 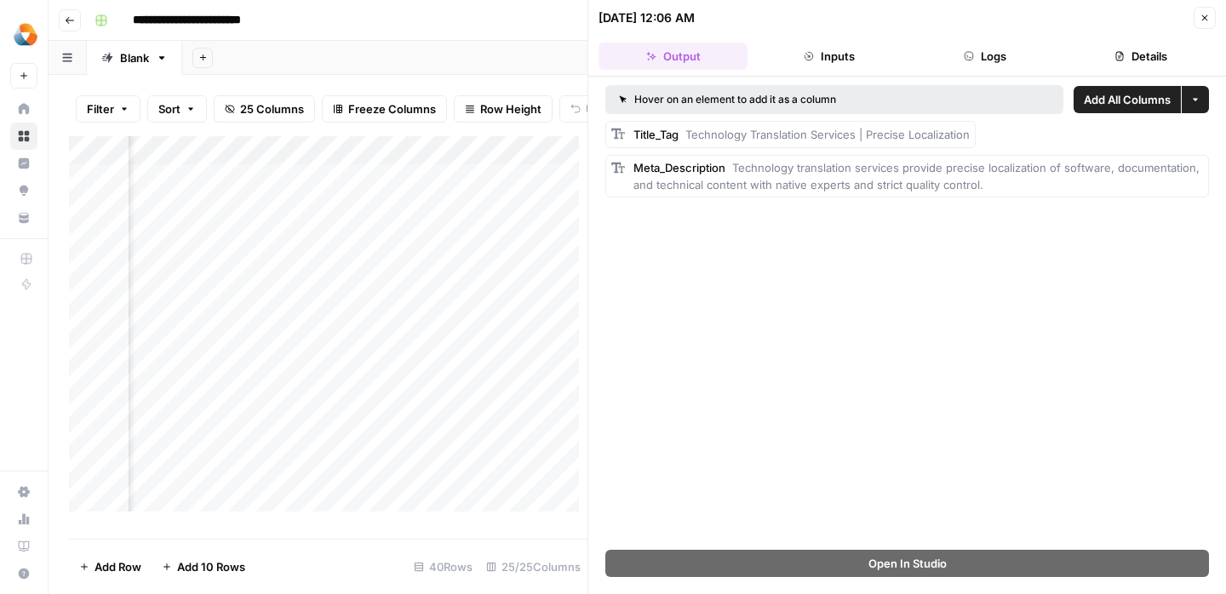 What do you see at coordinates (443, 567) in the screenshot?
I see `div: 40 Rows` at bounding box center [443, 567].